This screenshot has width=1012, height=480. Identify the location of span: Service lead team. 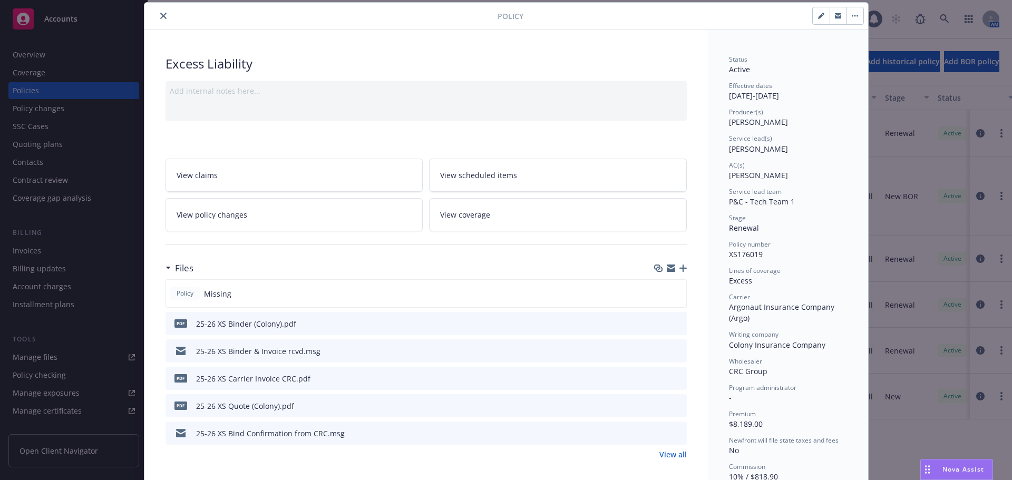
(755, 191).